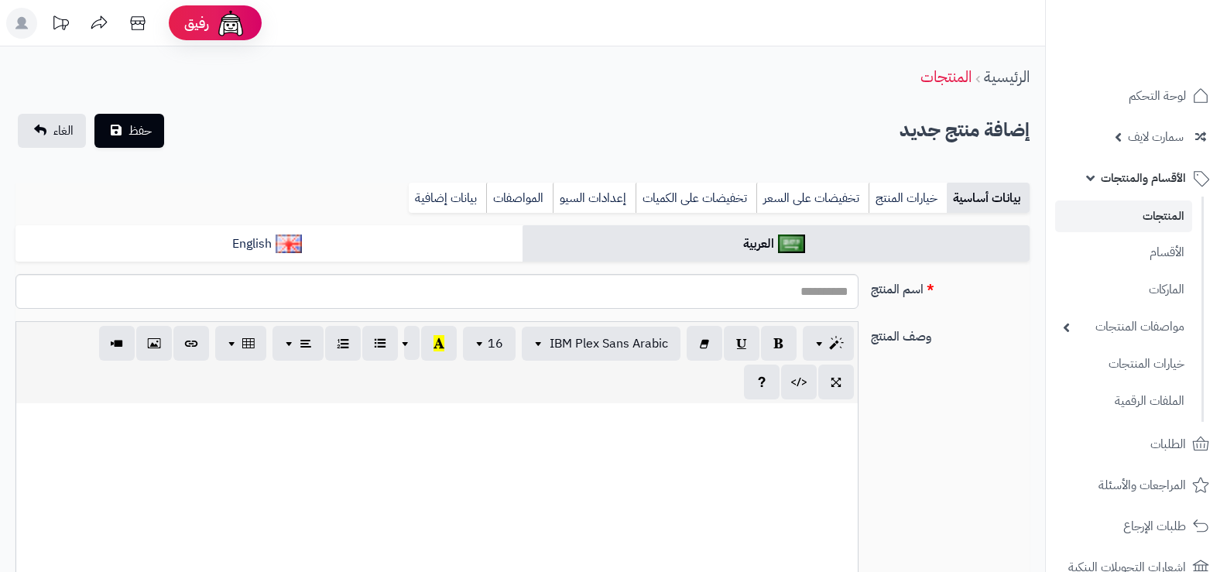 The image size is (1227, 572). I want to click on a: الملفات الرقمية, so click(1123, 401).